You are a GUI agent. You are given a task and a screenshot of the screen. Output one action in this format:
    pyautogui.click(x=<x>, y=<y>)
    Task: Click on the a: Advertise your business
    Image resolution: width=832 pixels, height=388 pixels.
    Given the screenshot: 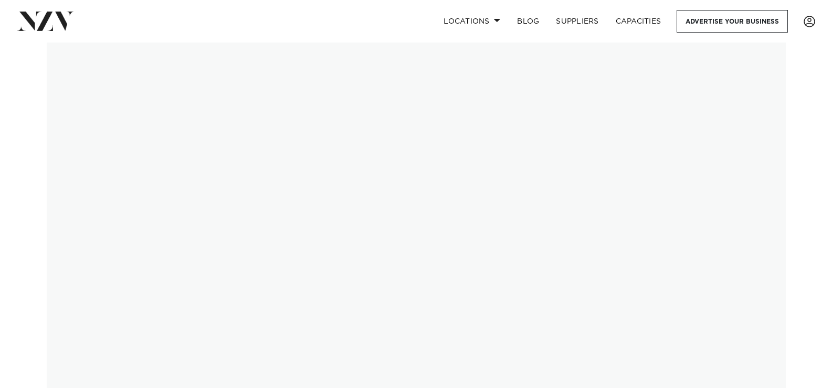 What is the action you would take?
    pyautogui.click(x=732, y=21)
    